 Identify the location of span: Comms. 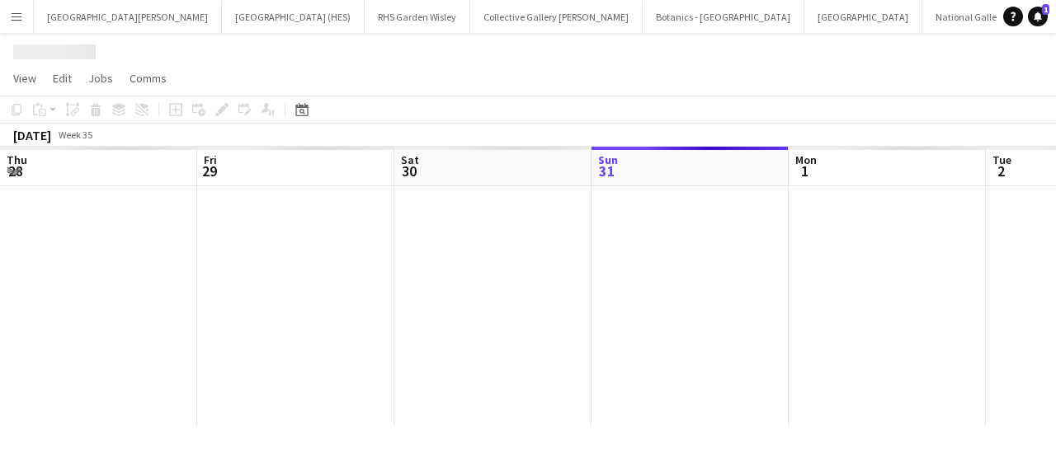
(148, 78).